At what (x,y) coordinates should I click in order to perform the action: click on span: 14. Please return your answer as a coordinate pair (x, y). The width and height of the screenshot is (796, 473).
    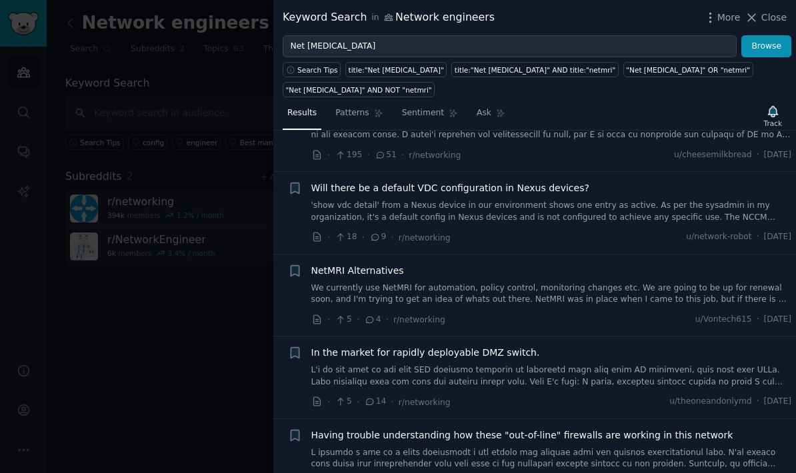
    Looking at the image, I should click on (375, 402).